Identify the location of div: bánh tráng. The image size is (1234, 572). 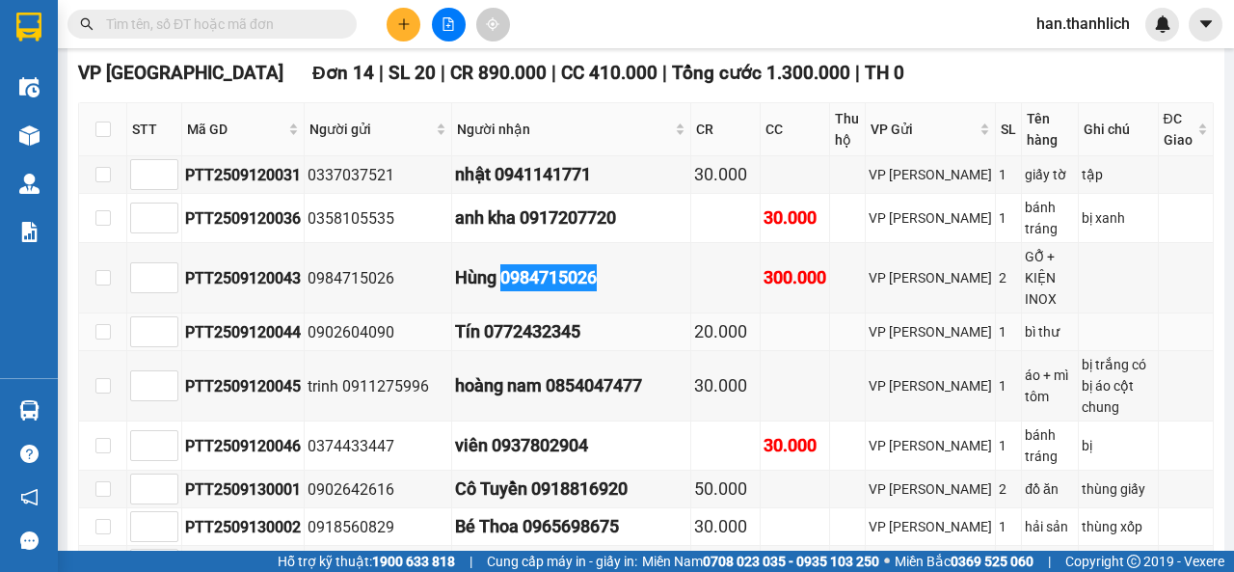
(1050, 445).